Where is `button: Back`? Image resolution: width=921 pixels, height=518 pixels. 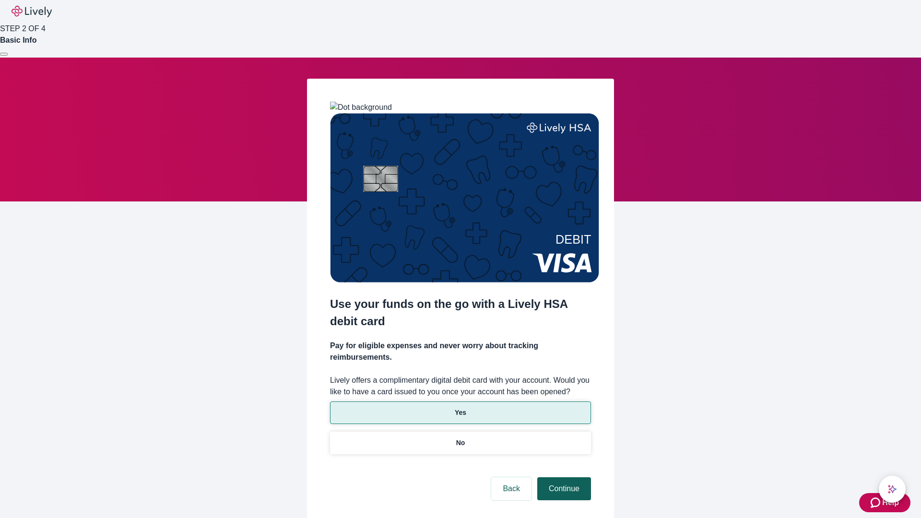 button: Back is located at coordinates (511, 489).